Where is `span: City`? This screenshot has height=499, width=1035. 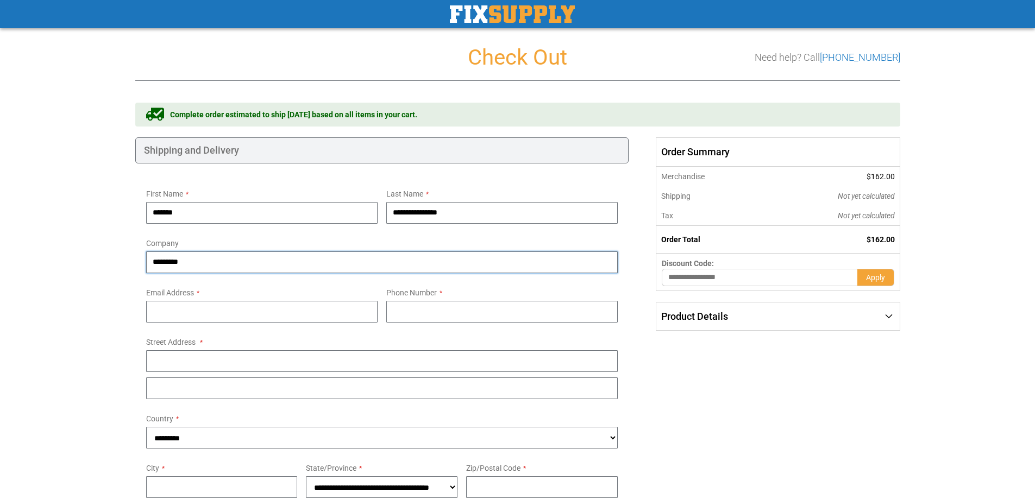
span: City is located at coordinates (153, 468).